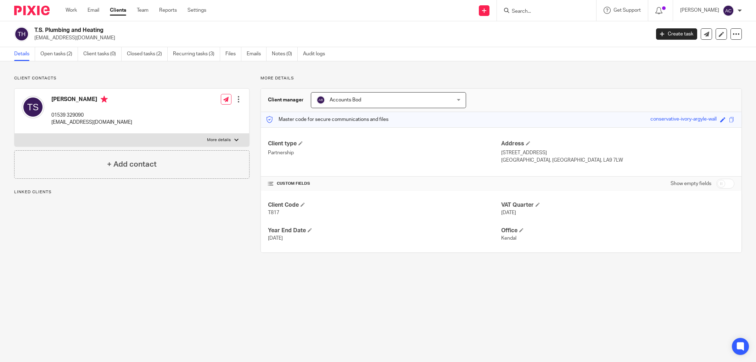  I want to click on a: Emails, so click(256, 54).